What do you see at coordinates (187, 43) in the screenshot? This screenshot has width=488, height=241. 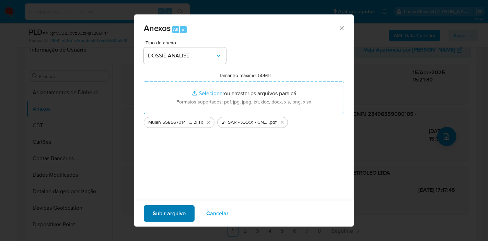 I see `span: Tipo de anexo` at bounding box center [187, 43].